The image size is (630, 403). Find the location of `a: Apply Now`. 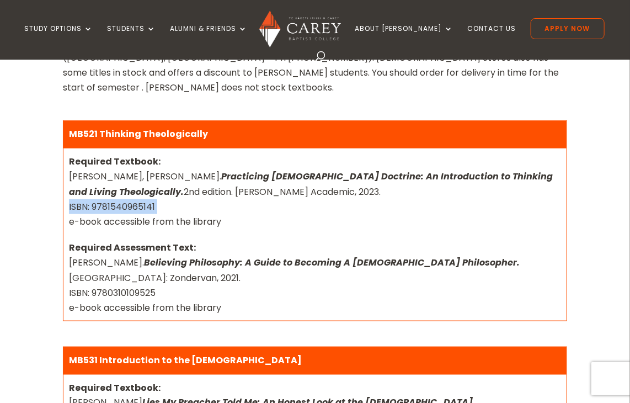

a: Apply Now is located at coordinates (567, 29).